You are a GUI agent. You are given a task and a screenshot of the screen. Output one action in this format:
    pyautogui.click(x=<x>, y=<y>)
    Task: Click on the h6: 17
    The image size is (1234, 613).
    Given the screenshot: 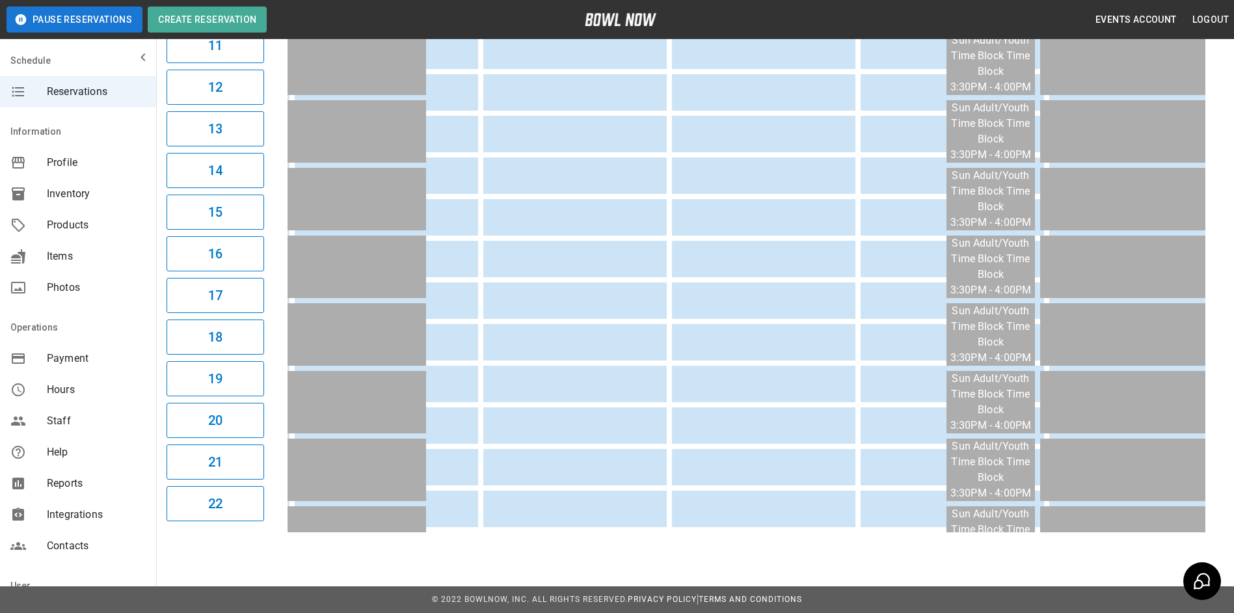 What is the action you would take?
    pyautogui.click(x=215, y=295)
    